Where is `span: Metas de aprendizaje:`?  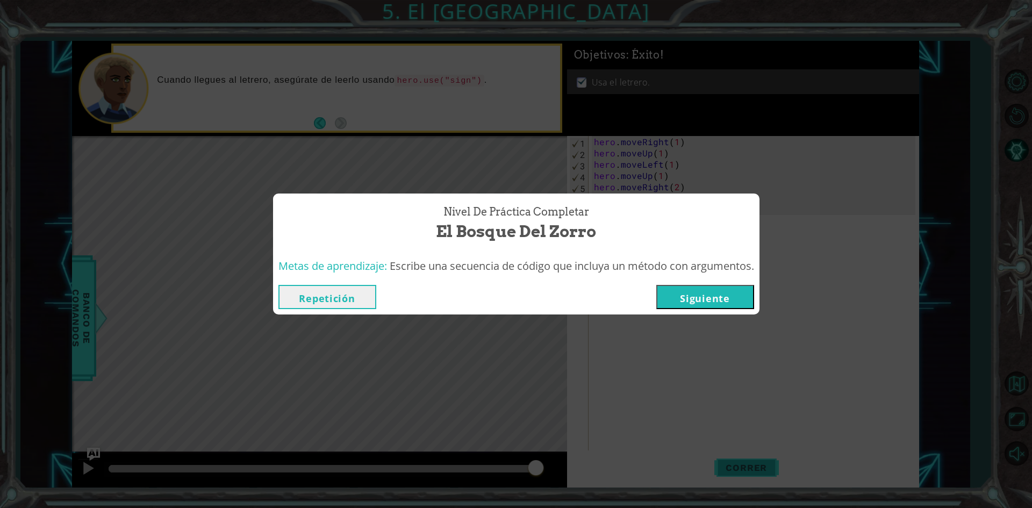 span: Metas de aprendizaje: is located at coordinates (333, 265).